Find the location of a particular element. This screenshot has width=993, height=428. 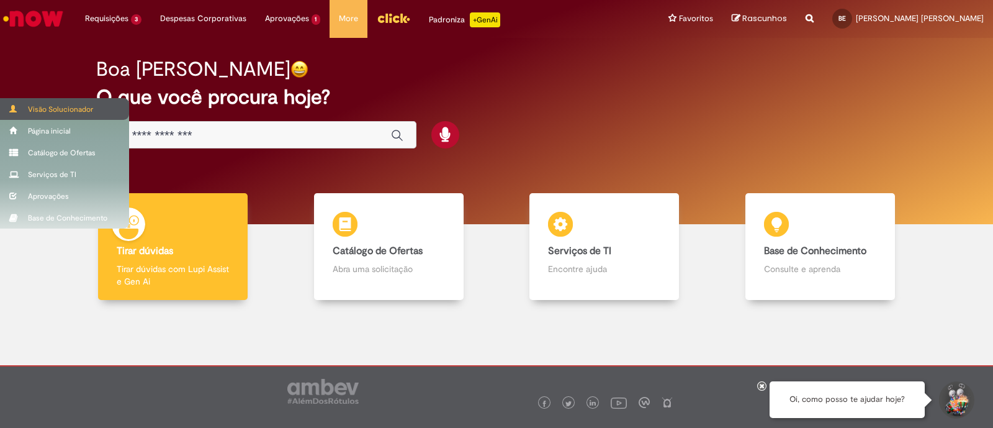

img: logo_footer_twitter.png is located at coordinates (568, 403).